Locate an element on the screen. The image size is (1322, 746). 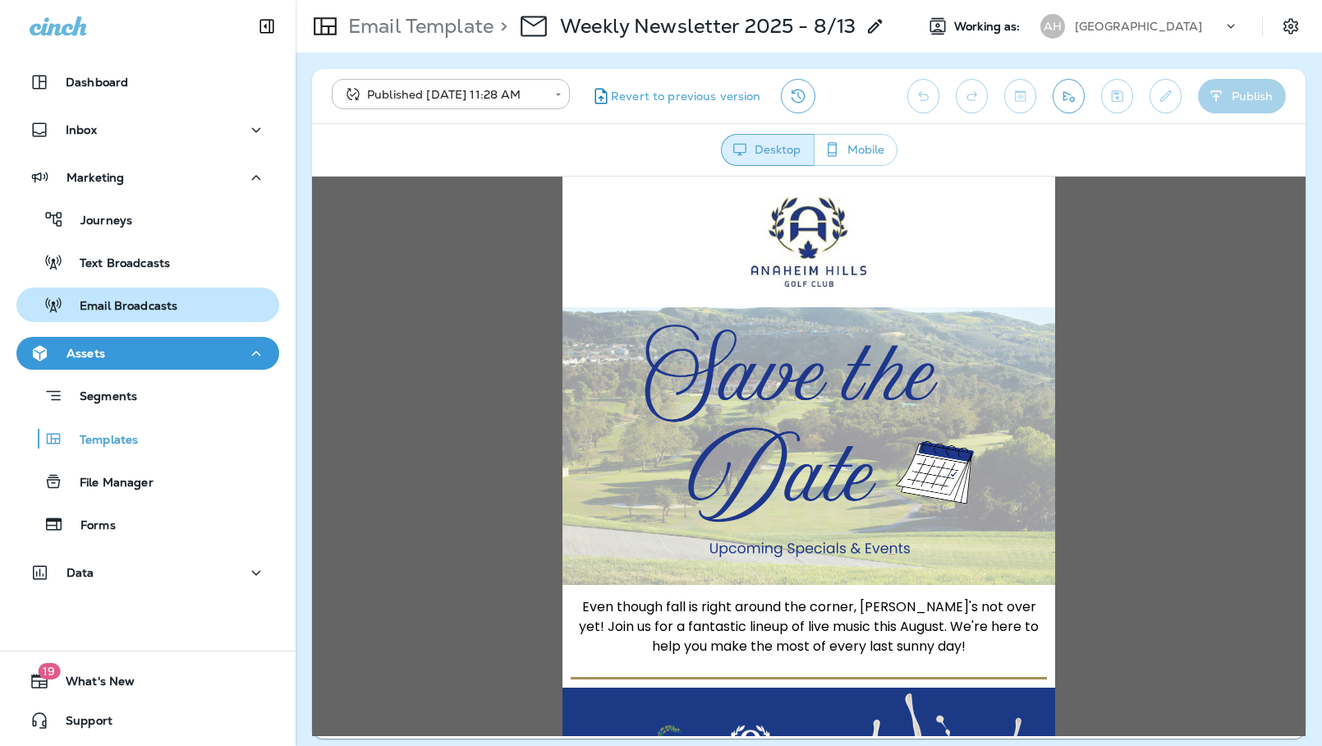
button: Segments is located at coordinates (148, 395).